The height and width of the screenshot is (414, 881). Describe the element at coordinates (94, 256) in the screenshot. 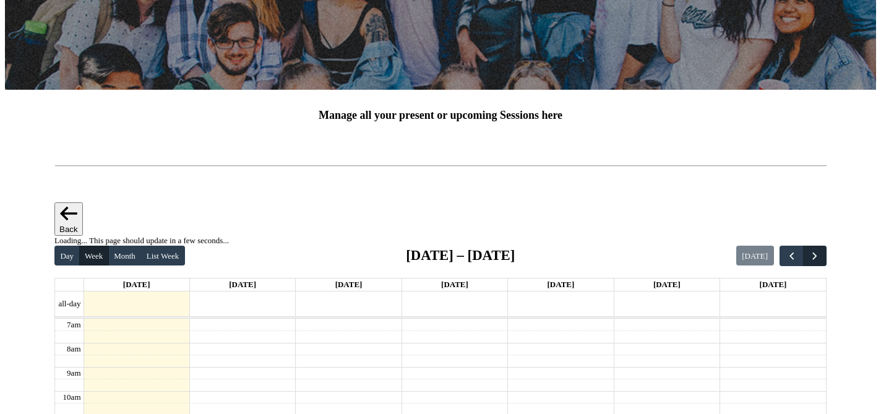

I see `button: Week` at that location.